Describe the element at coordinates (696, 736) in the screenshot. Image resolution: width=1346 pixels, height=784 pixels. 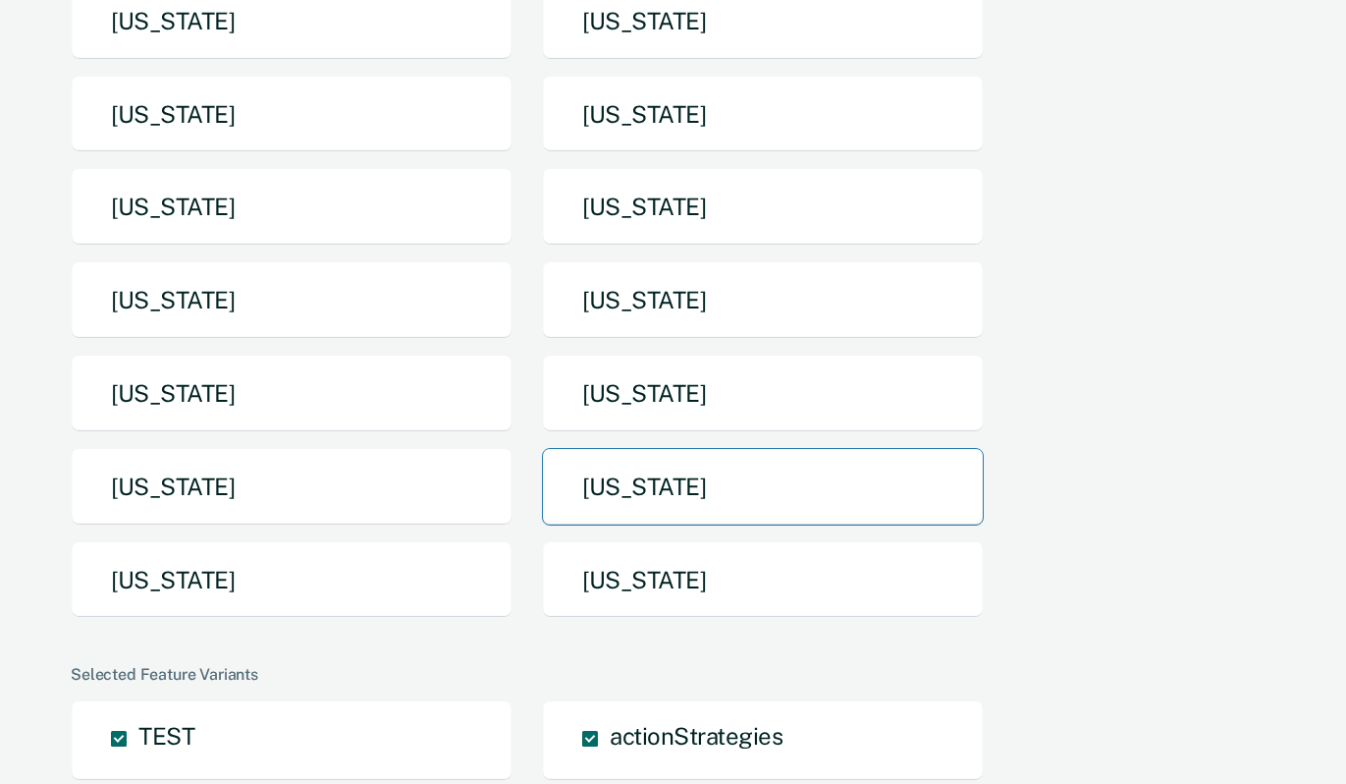
I see `span: actionStrategies` at that location.